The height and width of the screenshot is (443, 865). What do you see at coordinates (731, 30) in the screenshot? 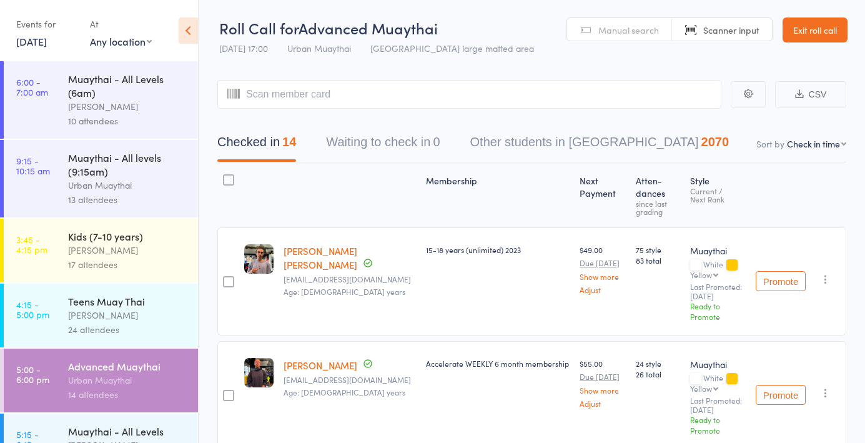
I see `span: Scanner input` at bounding box center [731, 30].